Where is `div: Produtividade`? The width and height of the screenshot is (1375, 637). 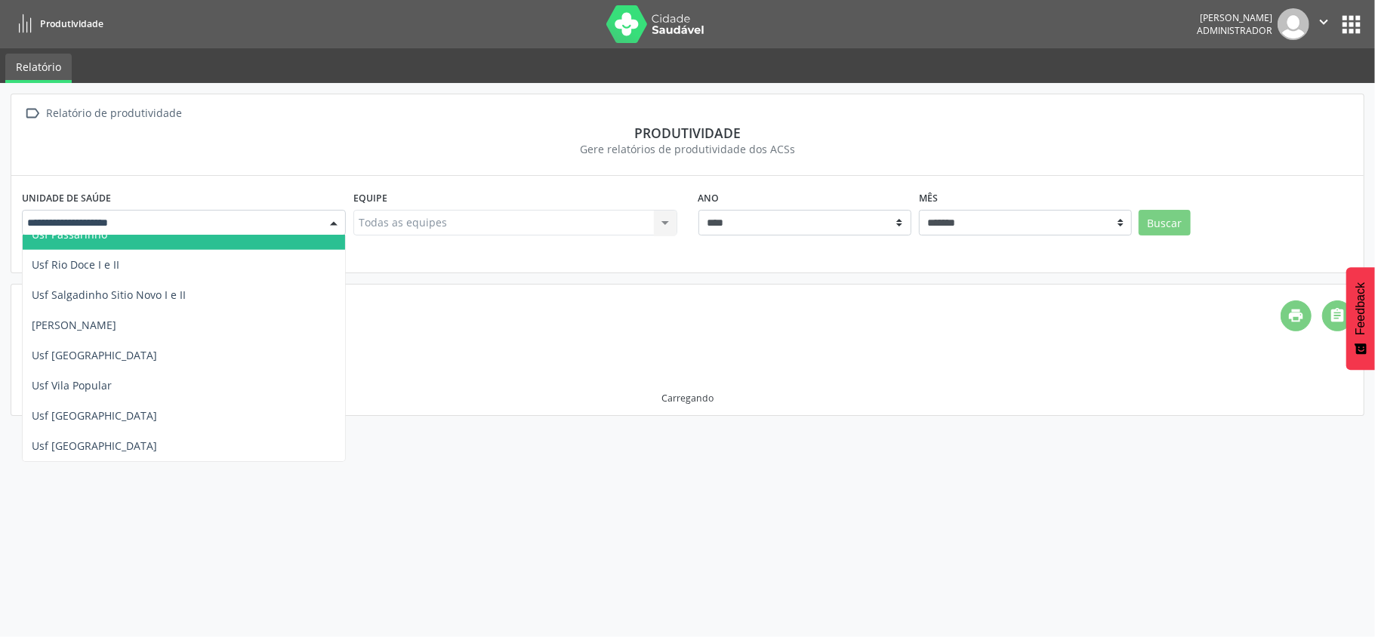
div: Produtividade is located at coordinates (687, 133).